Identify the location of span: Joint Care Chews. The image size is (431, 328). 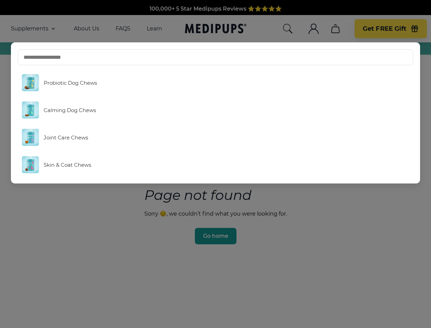
(66, 137).